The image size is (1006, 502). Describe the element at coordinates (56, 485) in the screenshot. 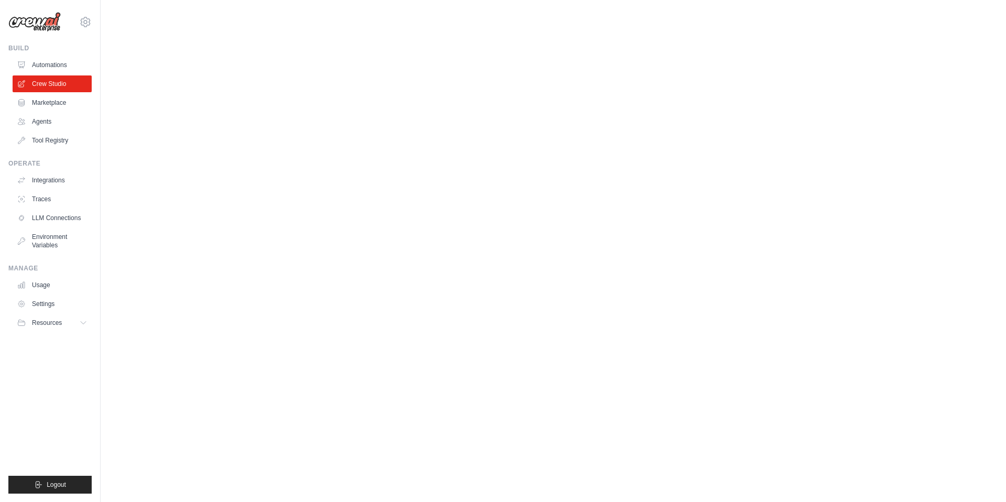

I see `span: Logout` at that location.